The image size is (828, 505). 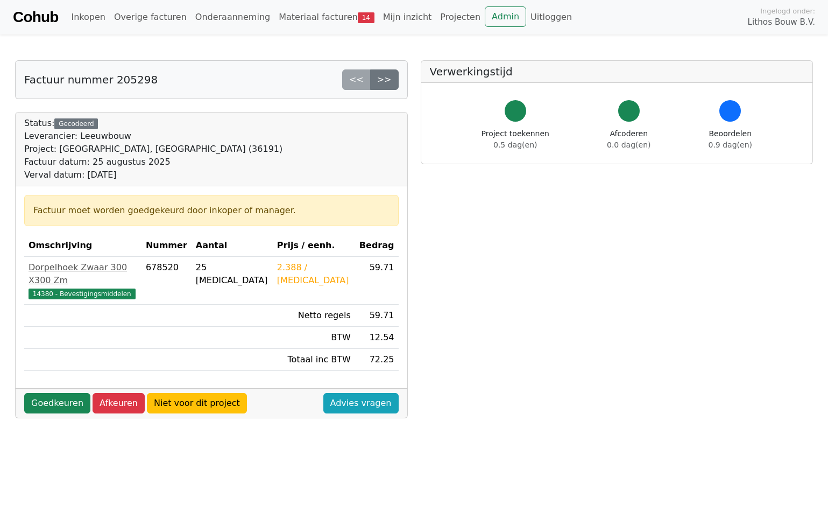 What do you see at coordinates (730, 139) in the screenshot?
I see `div: Beoordelen` at bounding box center [730, 139].